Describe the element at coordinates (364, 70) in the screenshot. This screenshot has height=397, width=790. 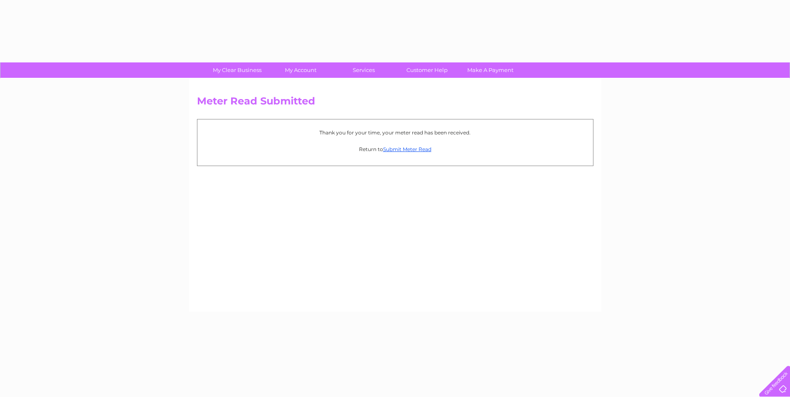
I see `a: Services` at that location.